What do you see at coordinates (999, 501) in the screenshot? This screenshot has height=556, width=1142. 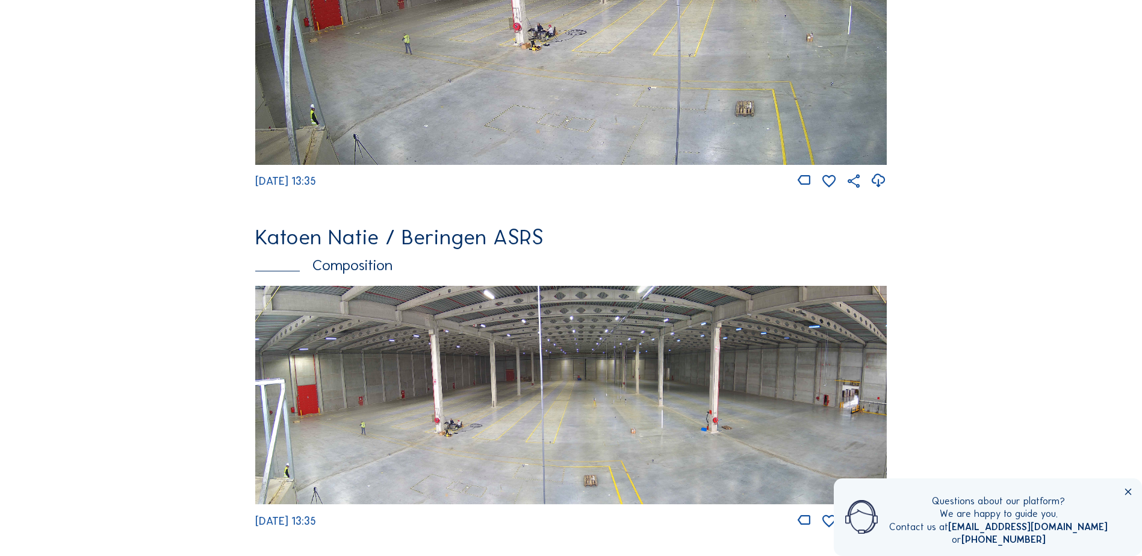 I see `div: Questions about our platform?` at bounding box center [999, 501].